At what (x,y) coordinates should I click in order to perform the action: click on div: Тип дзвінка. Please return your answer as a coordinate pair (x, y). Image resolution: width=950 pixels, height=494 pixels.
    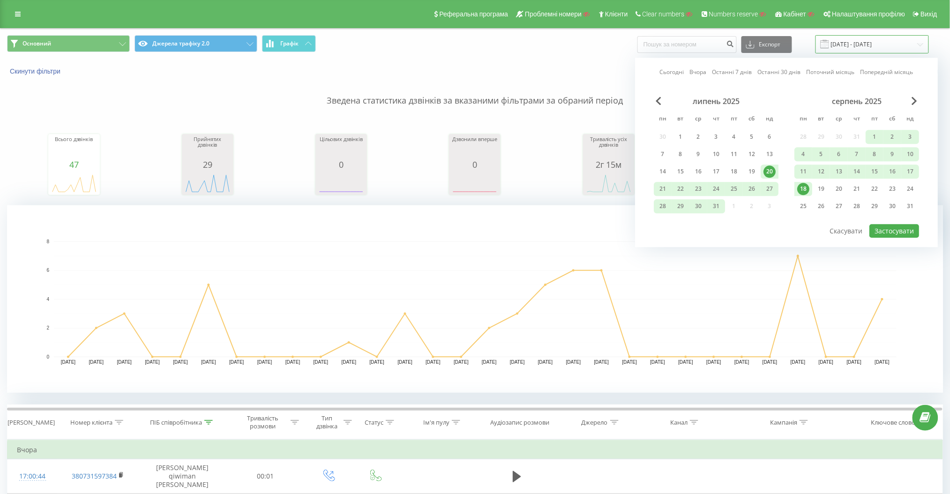
    Looking at the image, I should click on (327, 422).